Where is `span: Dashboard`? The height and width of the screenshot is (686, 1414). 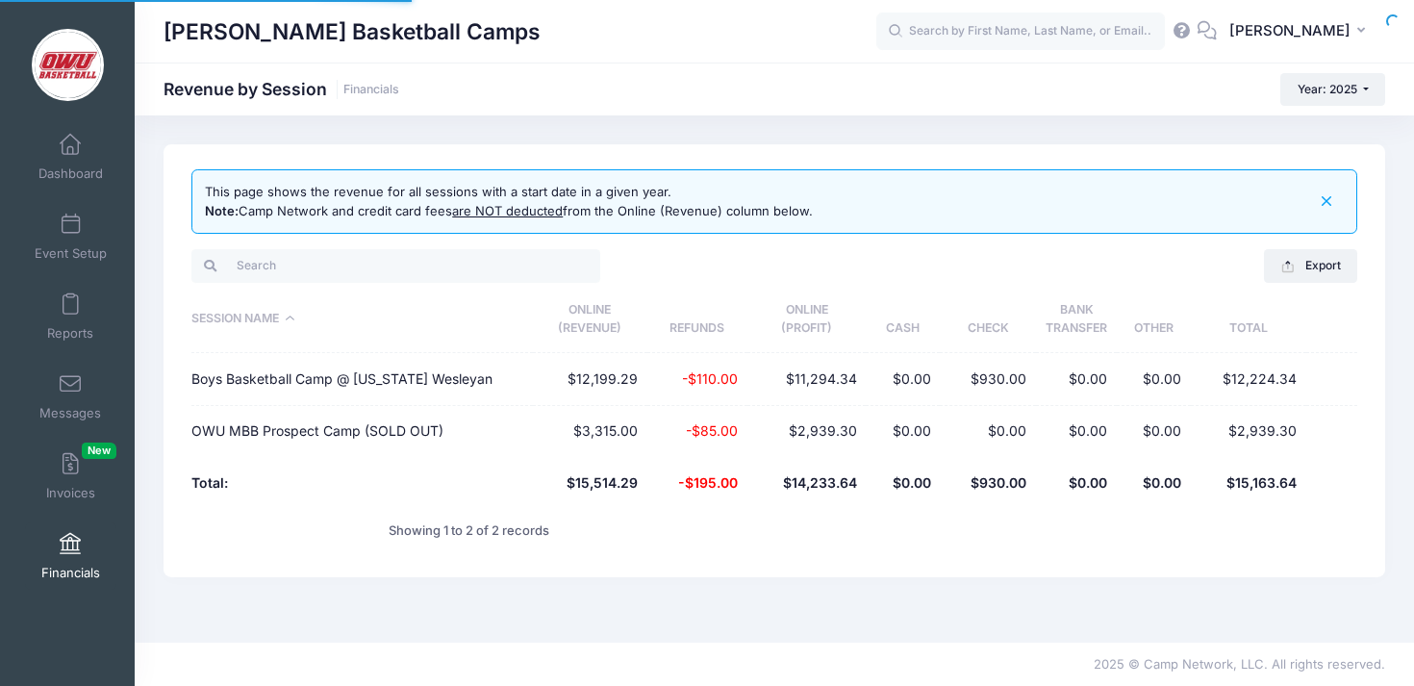
span: Dashboard is located at coordinates (70, 173).